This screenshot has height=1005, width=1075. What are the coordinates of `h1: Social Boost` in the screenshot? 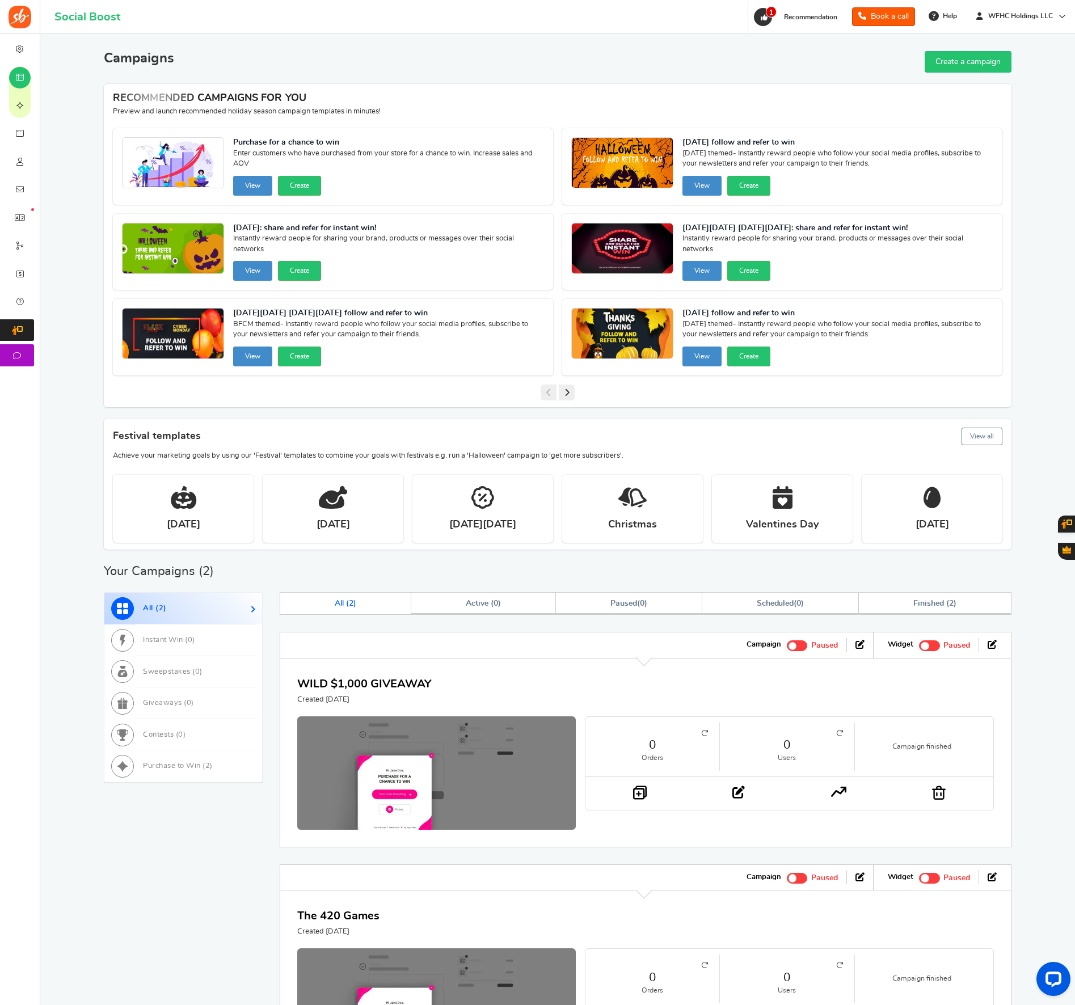 It's located at (87, 17).